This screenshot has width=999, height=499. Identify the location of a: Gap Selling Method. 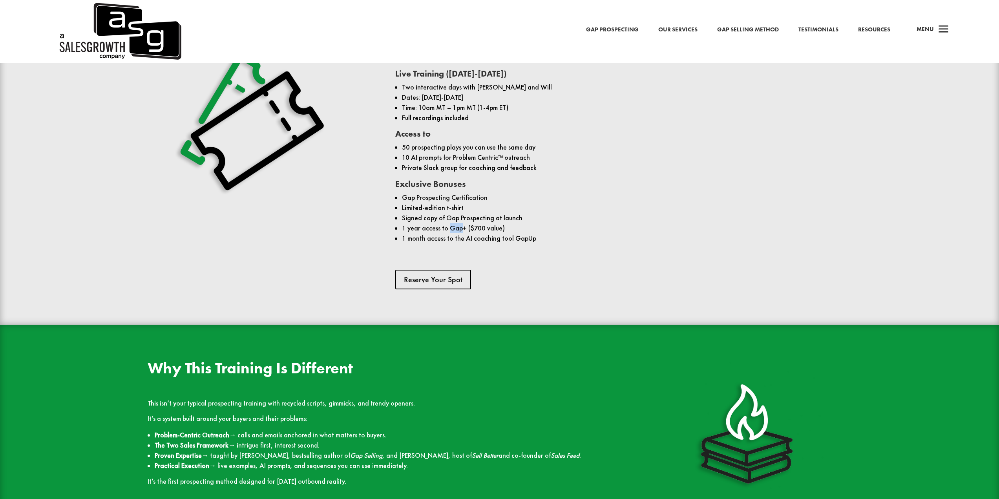
(748, 30).